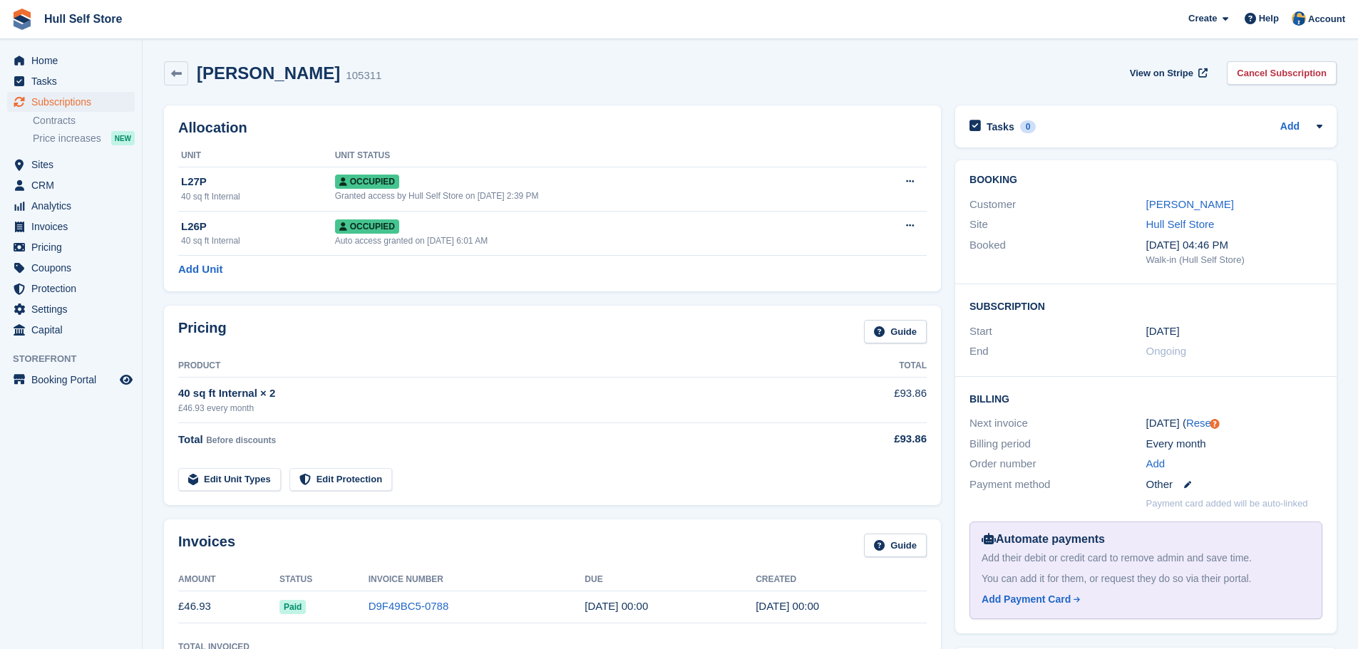 This screenshot has width=1358, height=649. What do you see at coordinates (877, 400) in the screenshot?
I see `td: £93.86` at bounding box center [877, 400].